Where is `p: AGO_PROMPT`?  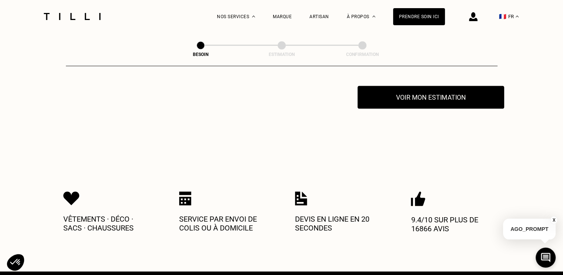
p: AGO_PROMPT is located at coordinates (529, 229).